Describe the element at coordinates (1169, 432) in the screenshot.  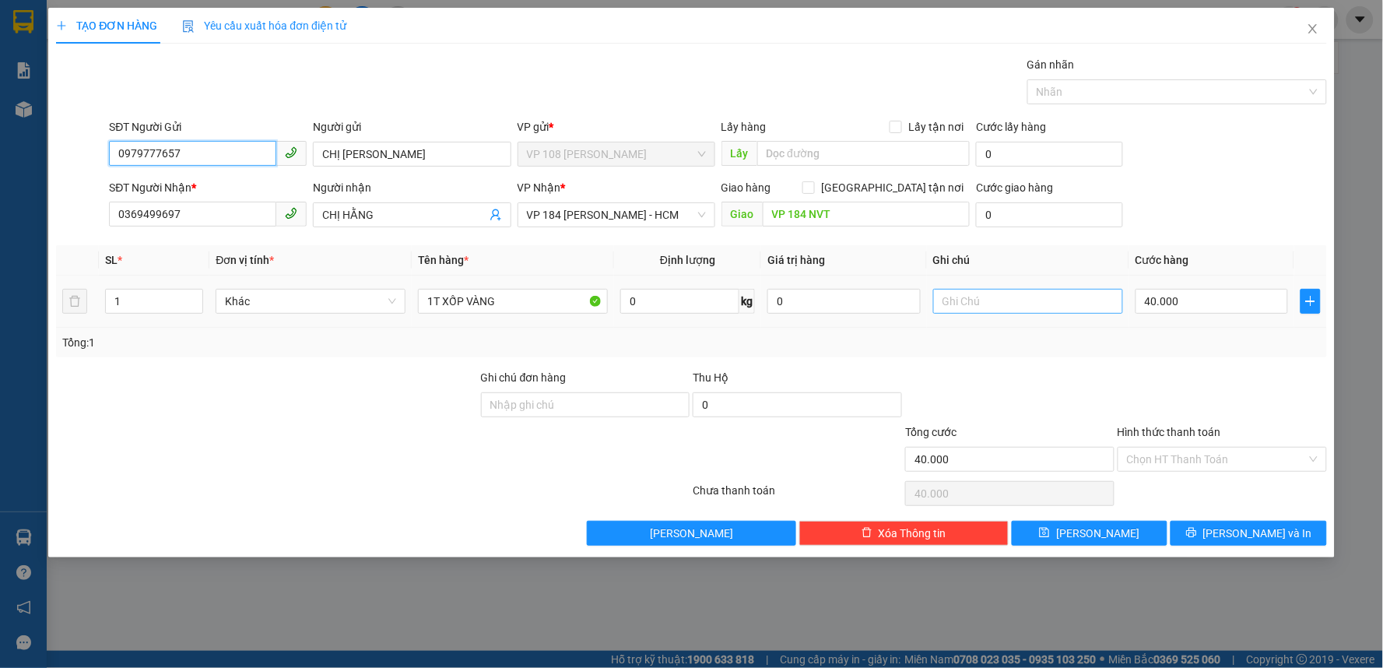
I see `label: Hình thức thanh toán` at that location.